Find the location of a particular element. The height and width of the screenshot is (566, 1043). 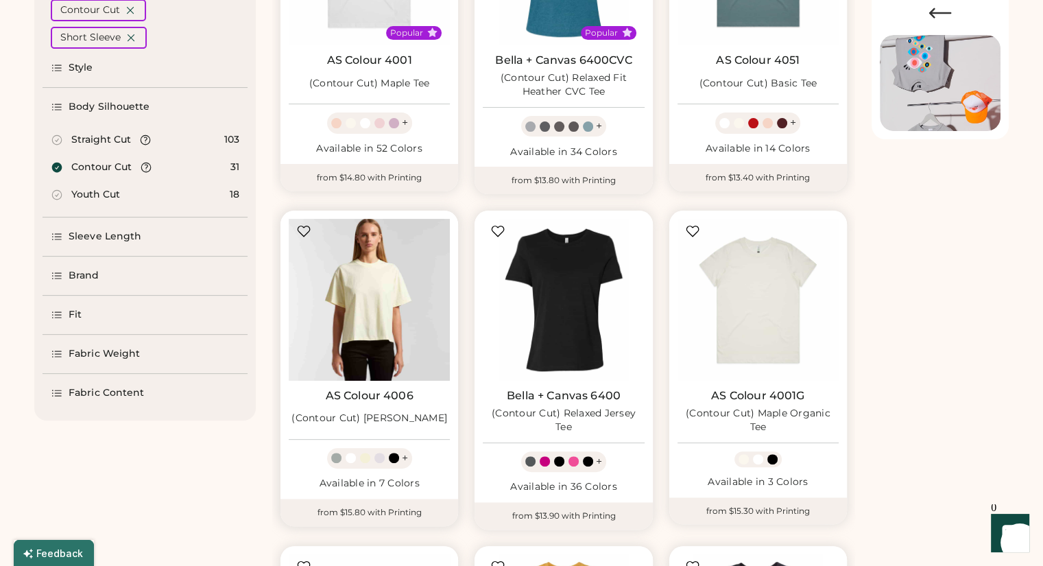

div: (Contour Cut) Relaxed Jersey Tee is located at coordinates (563, 420).